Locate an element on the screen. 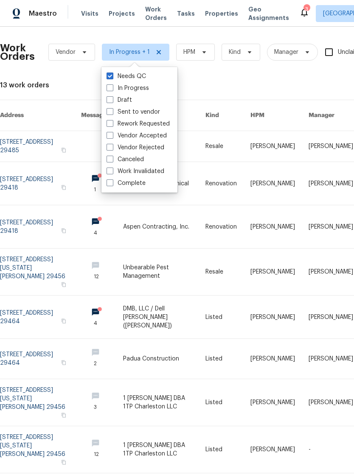 The height and width of the screenshot is (475, 354). label: Complete is located at coordinates (126, 183).